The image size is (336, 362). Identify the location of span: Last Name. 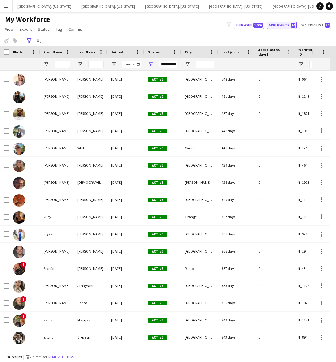
(86, 52).